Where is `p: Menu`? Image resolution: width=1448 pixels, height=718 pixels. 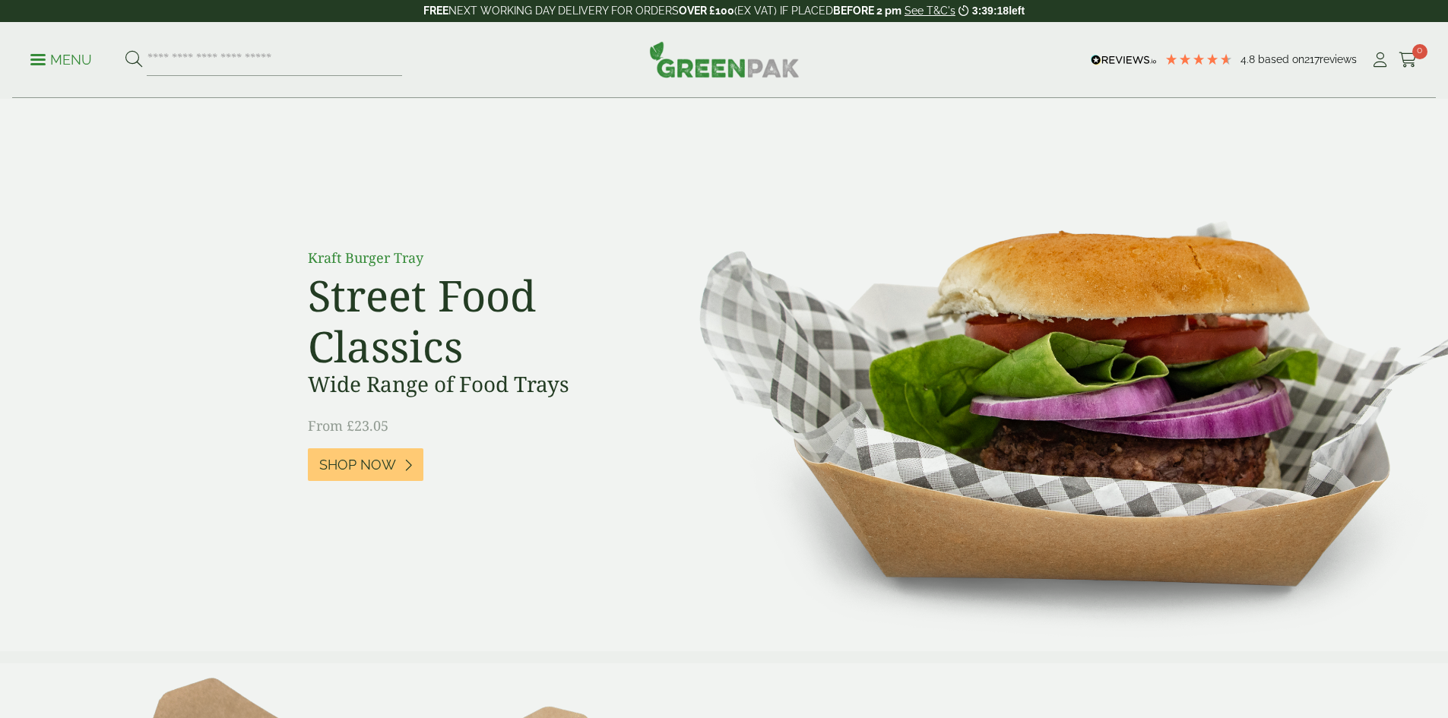
p: Menu is located at coordinates (61, 60).